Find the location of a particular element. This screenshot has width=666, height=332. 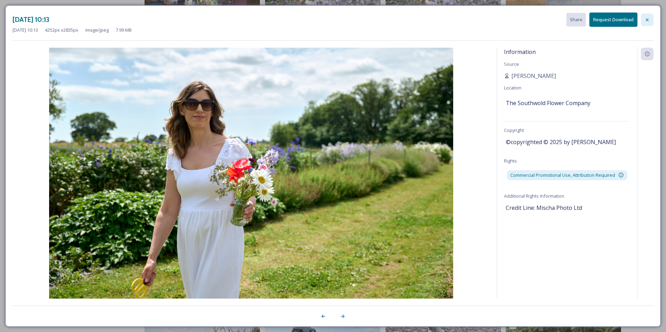

button: Share is located at coordinates (576, 20).